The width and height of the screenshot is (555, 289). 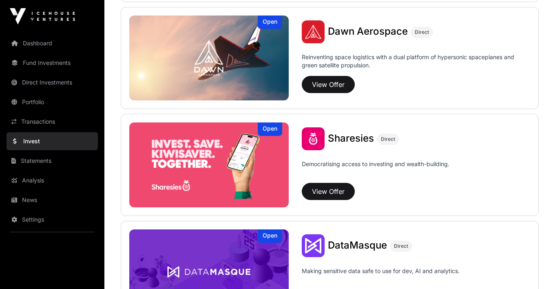 I want to click on a: Dashboard, so click(x=52, y=43).